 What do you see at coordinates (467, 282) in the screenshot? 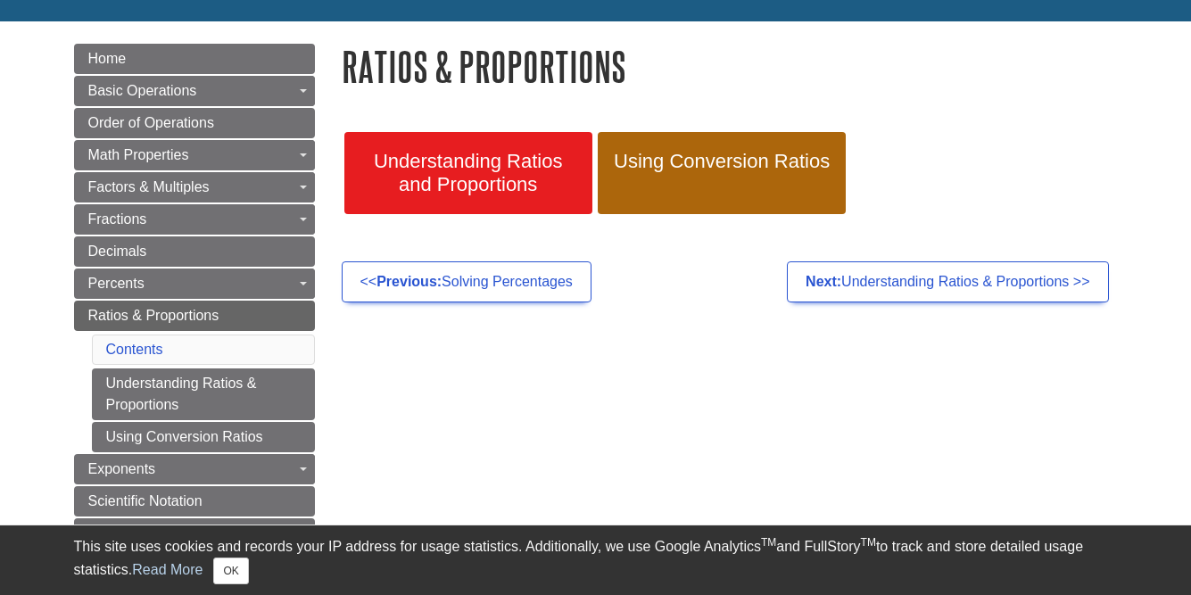
I see `a: <<Previous:Solving Percentages` at bounding box center [467, 282].